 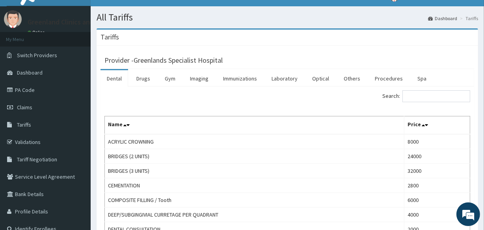 What do you see at coordinates (255, 185) in the screenshot?
I see `td: CEMENTATION` at bounding box center [255, 185].